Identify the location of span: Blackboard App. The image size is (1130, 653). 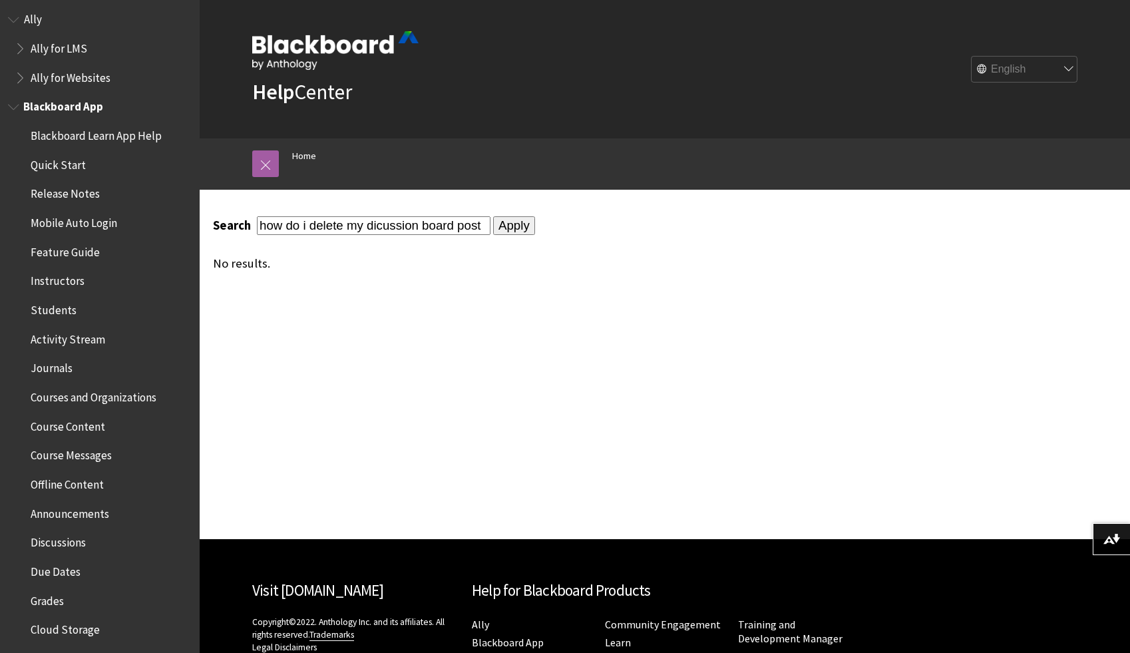
(63, 104).